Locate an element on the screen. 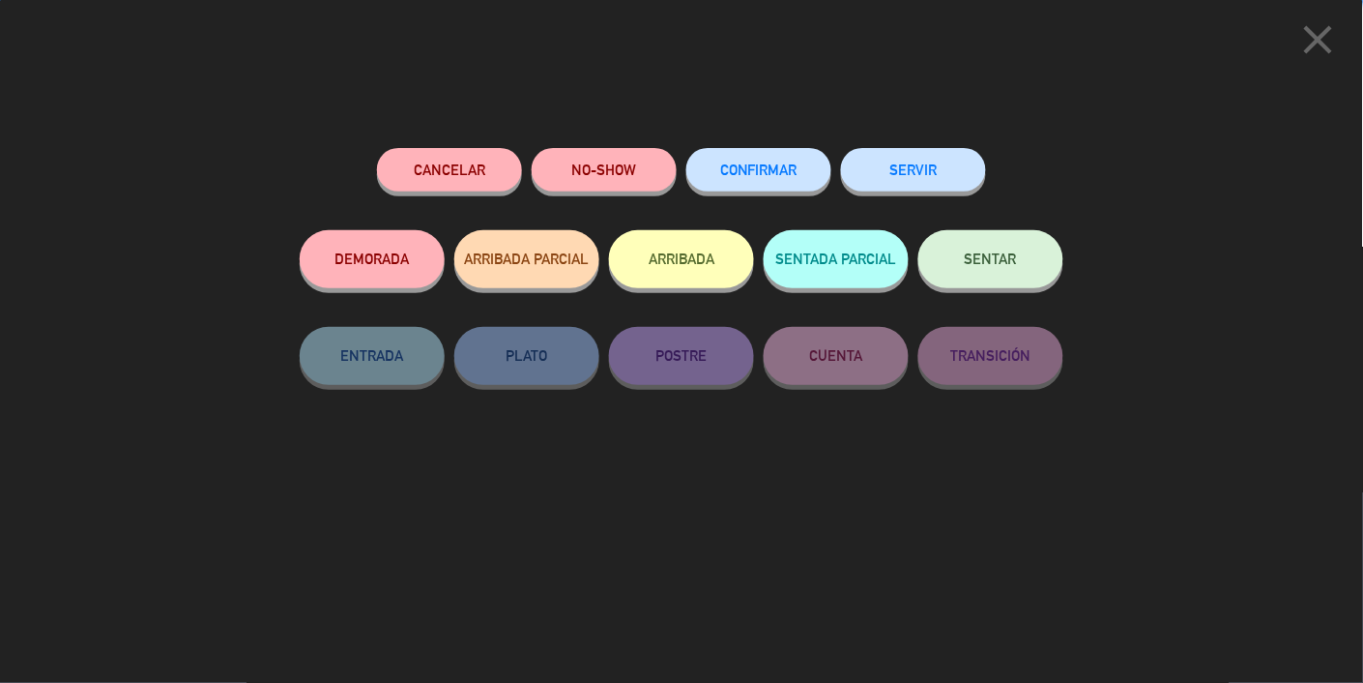  span: ARRIBADA PARCIAL is located at coordinates (527, 258).